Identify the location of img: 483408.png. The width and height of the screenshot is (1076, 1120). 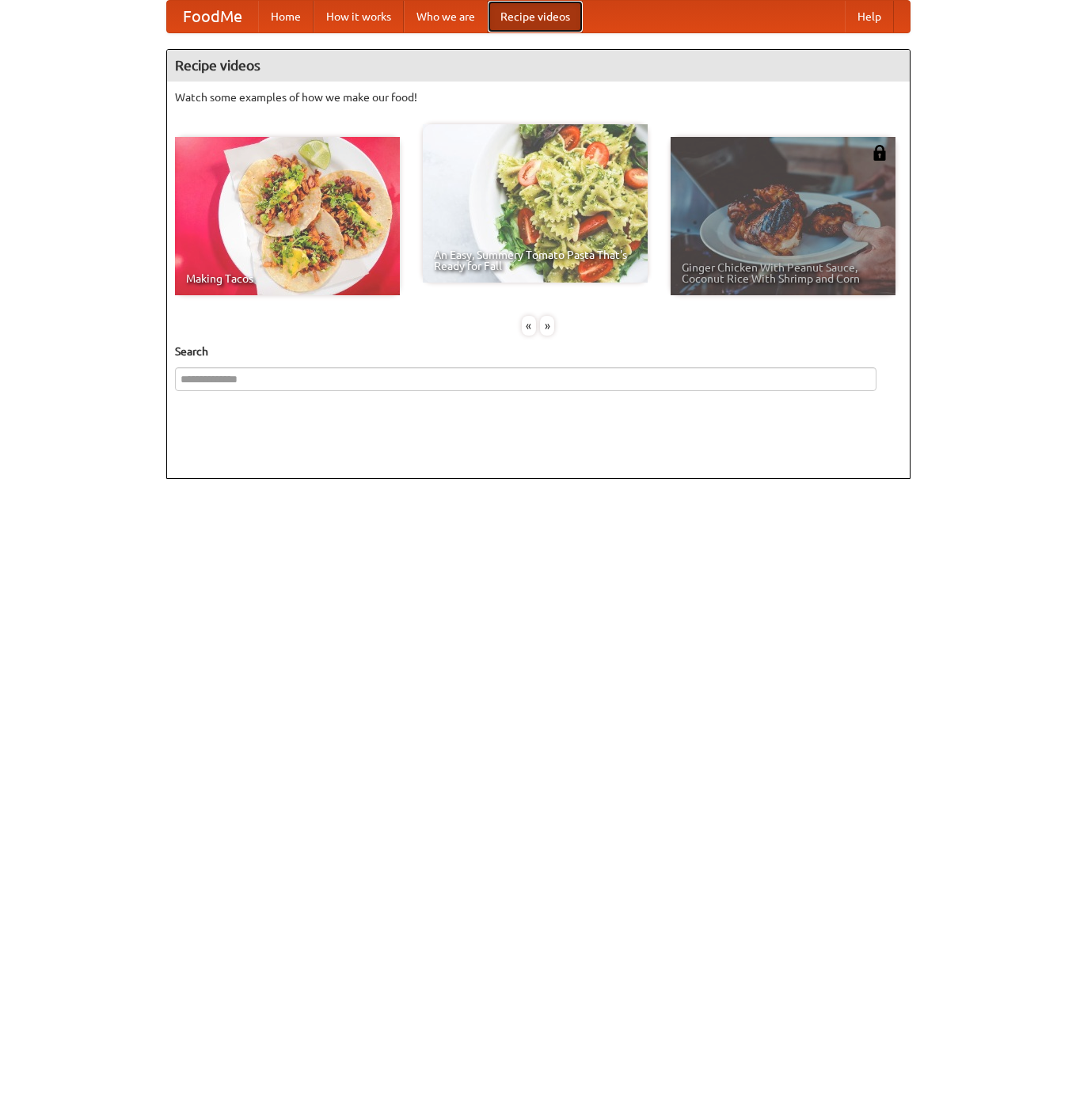
(880, 153).